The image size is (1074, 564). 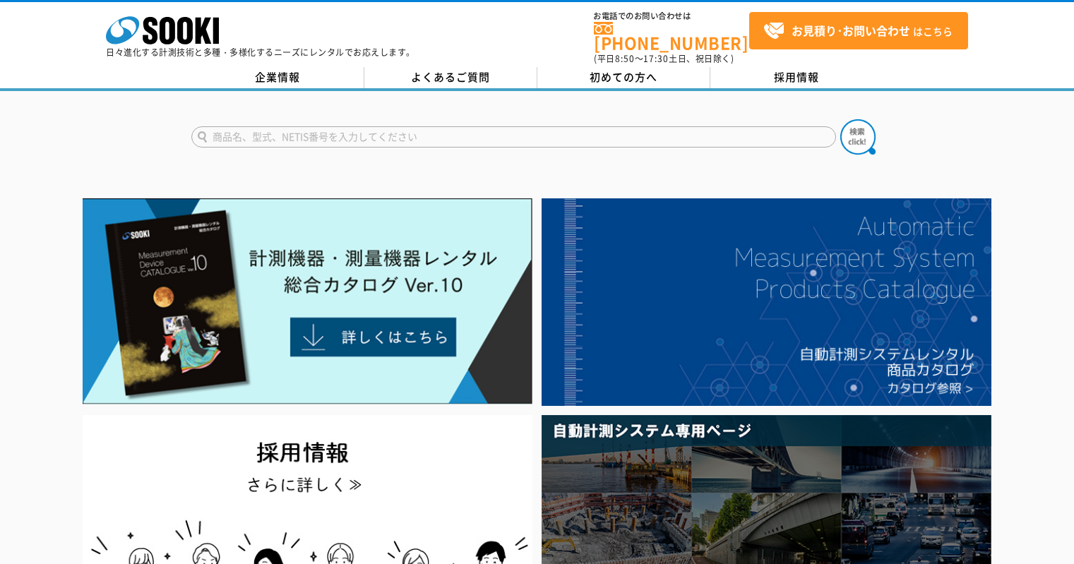 What do you see at coordinates (623, 77) in the screenshot?
I see `span: 初めての方へ` at bounding box center [623, 77].